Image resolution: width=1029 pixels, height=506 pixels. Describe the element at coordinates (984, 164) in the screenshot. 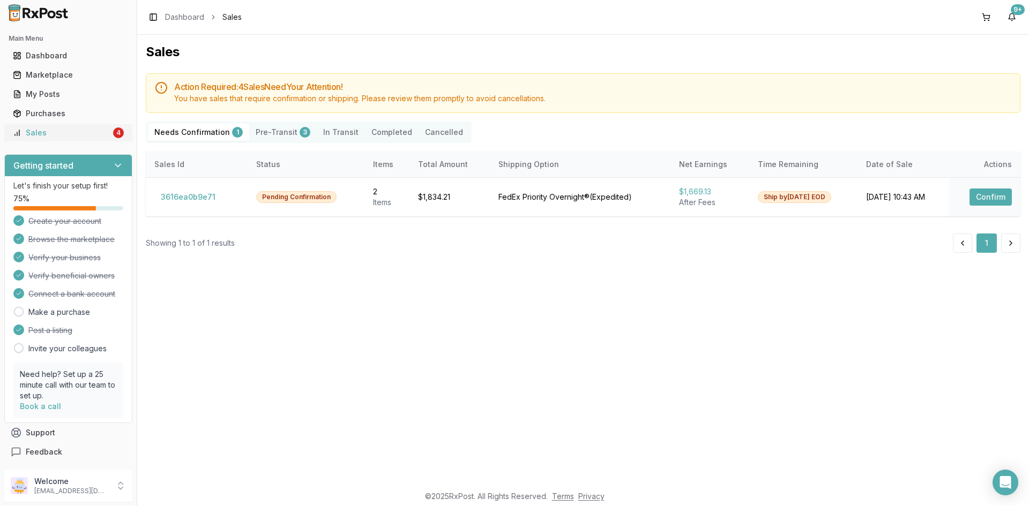

I see `th: Actions` at that location.